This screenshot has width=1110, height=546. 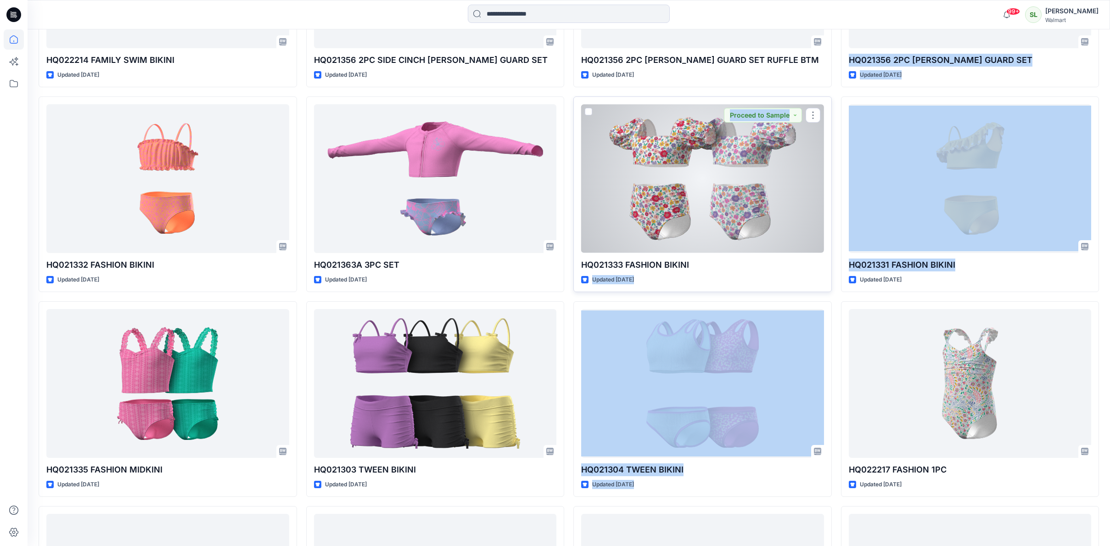 What do you see at coordinates (1072, 20) in the screenshot?
I see `div: Walmart` at bounding box center [1072, 20].